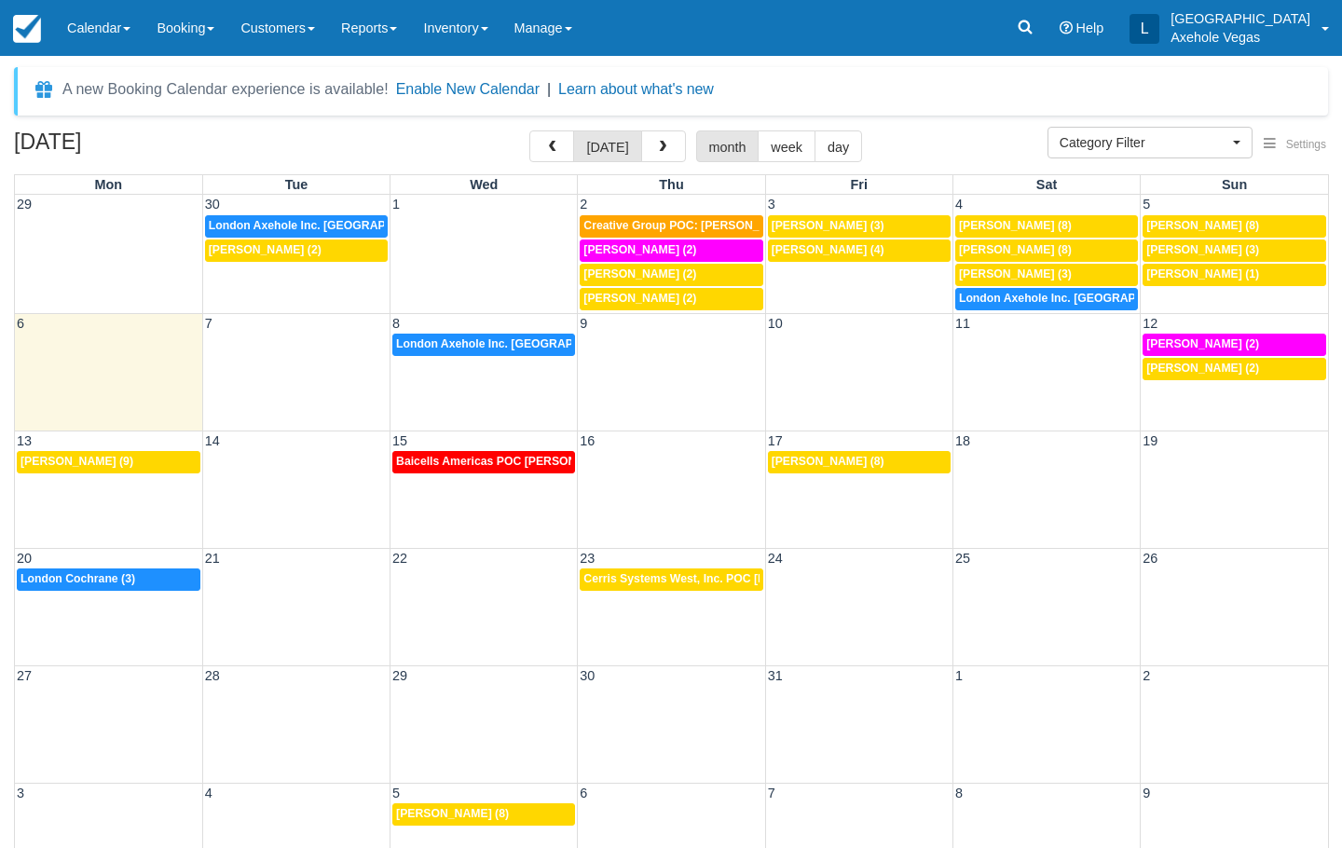  What do you see at coordinates (1294, 144) in the screenshot?
I see `button: Settings` at bounding box center [1294, 144].